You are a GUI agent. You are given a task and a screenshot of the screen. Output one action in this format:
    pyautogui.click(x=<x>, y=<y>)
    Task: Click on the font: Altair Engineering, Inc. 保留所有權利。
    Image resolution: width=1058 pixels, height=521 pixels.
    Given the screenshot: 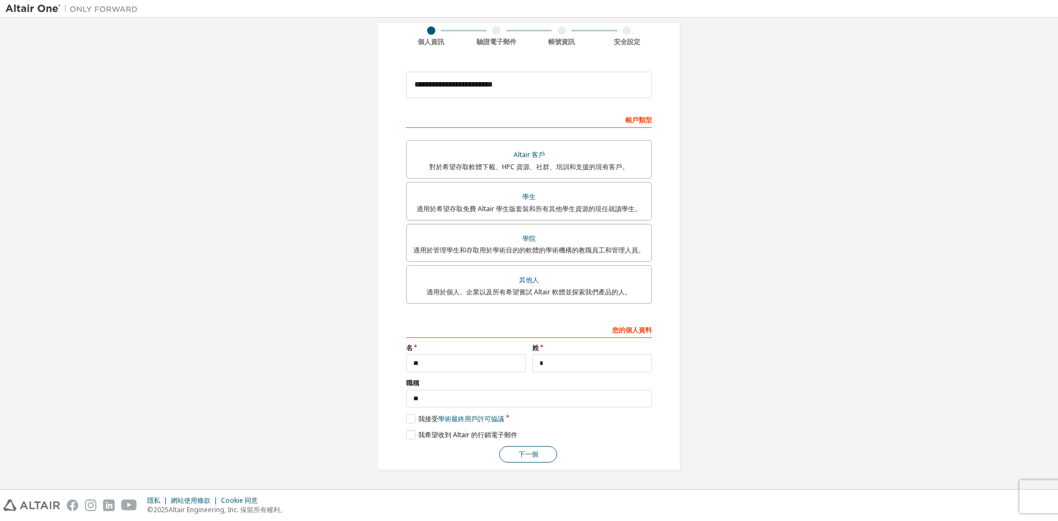 What is the action you would take?
    pyautogui.click(x=227, y=509)
    